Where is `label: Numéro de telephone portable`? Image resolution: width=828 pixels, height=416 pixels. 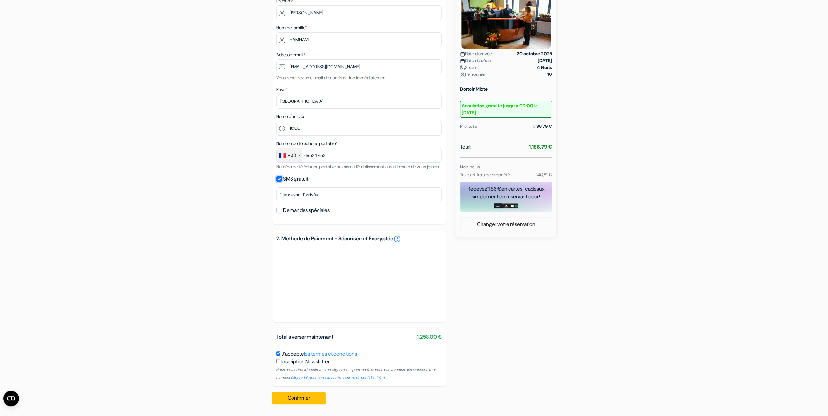
label: Numéro de telephone portable is located at coordinates (307, 144).